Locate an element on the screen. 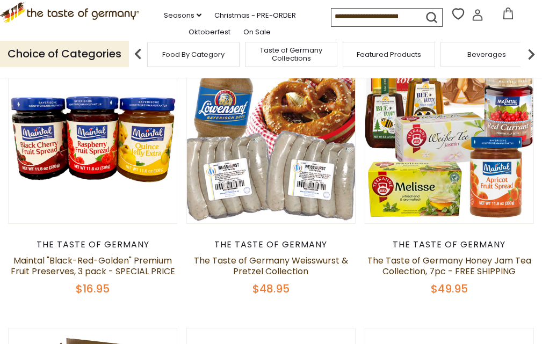 The height and width of the screenshot is (344, 542). span: $49.95 is located at coordinates (449, 289).